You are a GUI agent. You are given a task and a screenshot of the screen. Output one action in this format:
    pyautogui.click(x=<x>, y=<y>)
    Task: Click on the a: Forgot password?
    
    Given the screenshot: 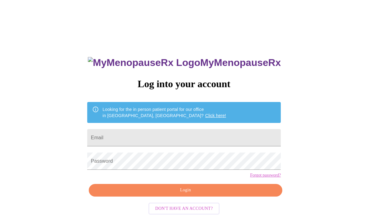 What is the action you would take?
    pyautogui.click(x=265, y=175)
    